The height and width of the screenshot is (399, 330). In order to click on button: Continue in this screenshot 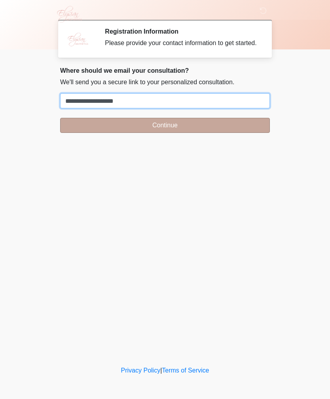, I will do `click(165, 125)`.